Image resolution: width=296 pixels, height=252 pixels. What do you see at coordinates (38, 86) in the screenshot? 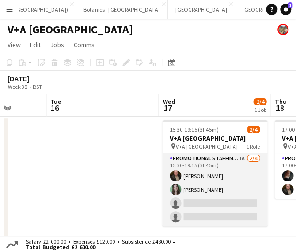
I see `div: BST` at bounding box center [38, 86].